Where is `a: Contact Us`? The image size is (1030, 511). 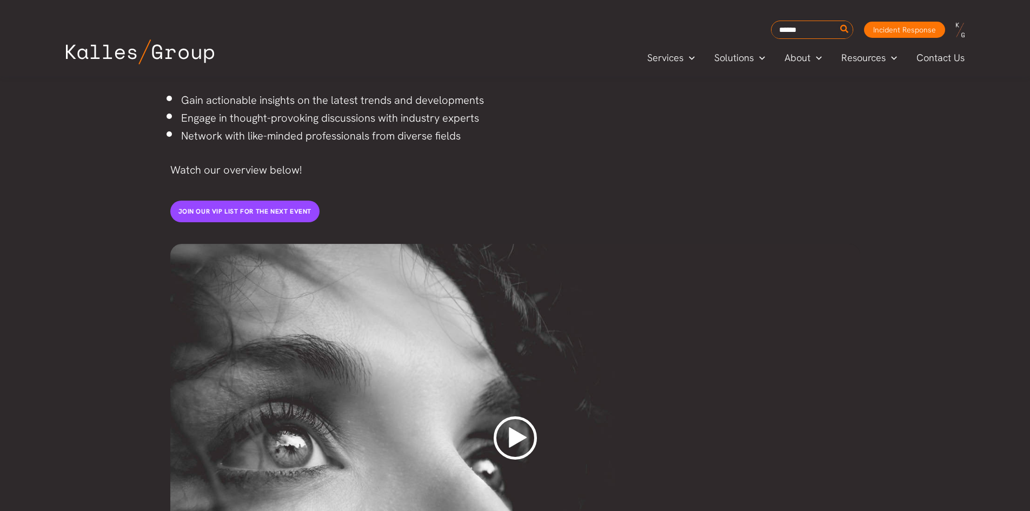 a: Contact Us is located at coordinates (941, 58).